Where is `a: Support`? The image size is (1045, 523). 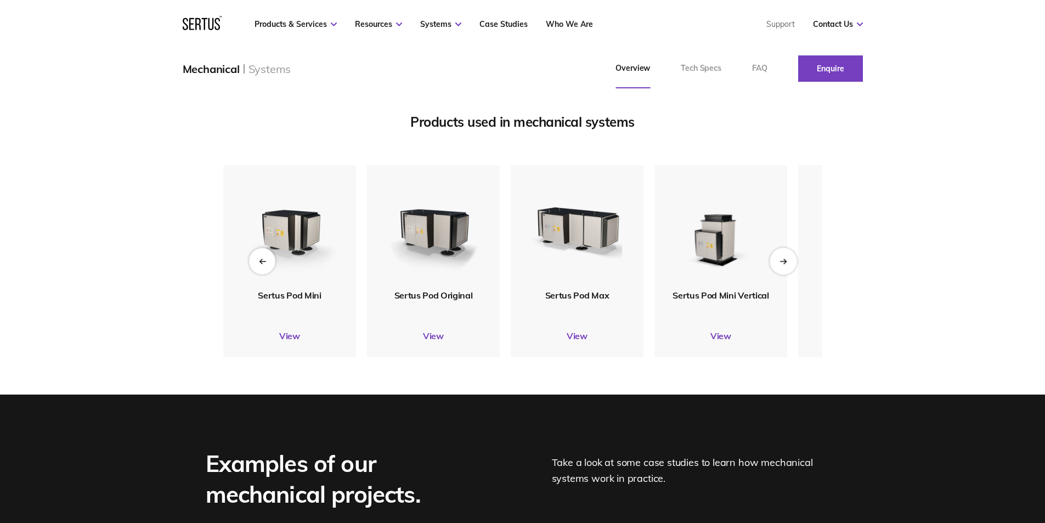
a: Support is located at coordinates (781, 24).